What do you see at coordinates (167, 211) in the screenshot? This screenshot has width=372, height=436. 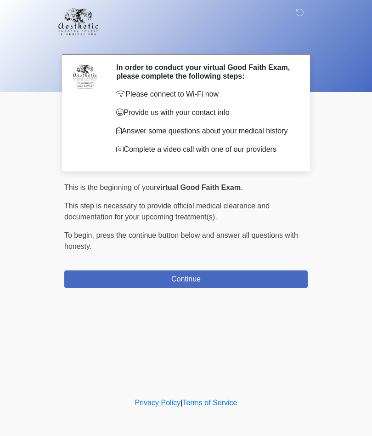 I see `span: This step is necessary to provide official medical clearance and documentation for your upcoming ...` at bounding box center [167, 211].